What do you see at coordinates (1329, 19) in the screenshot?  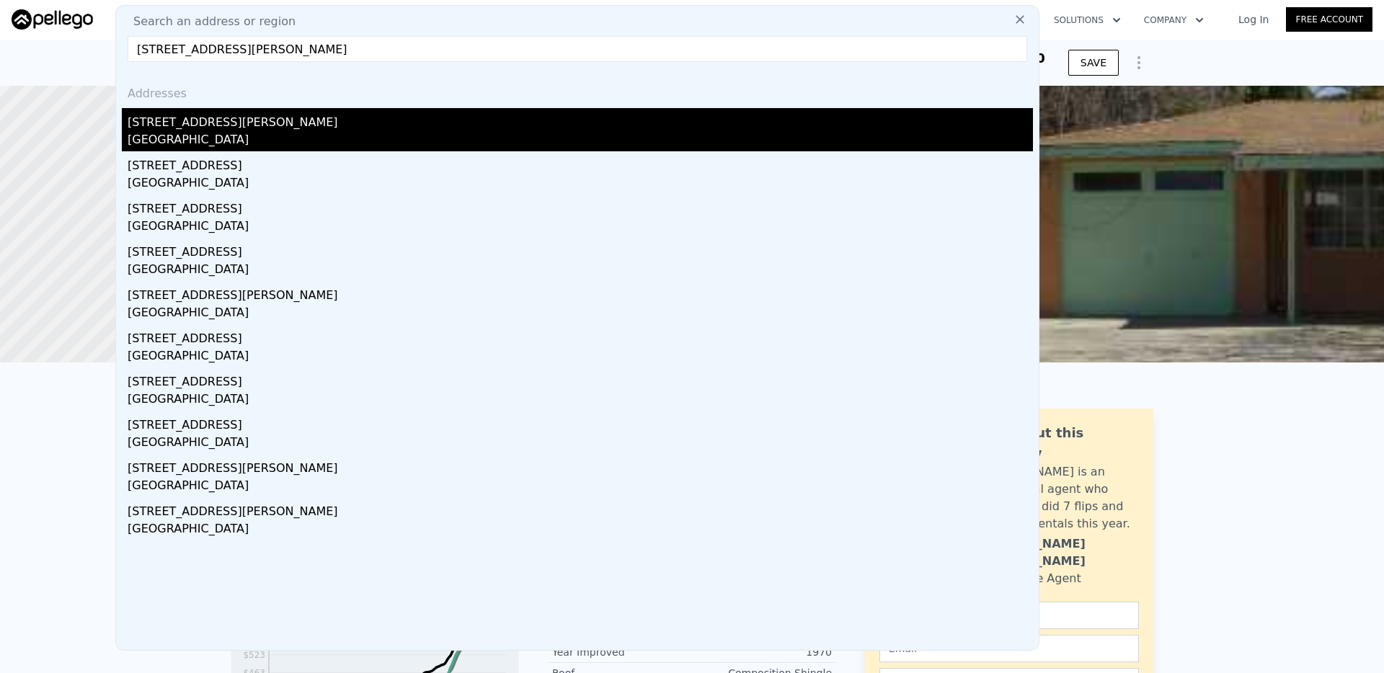 I see `a: Free Account` at bounding box center [1329, 19].